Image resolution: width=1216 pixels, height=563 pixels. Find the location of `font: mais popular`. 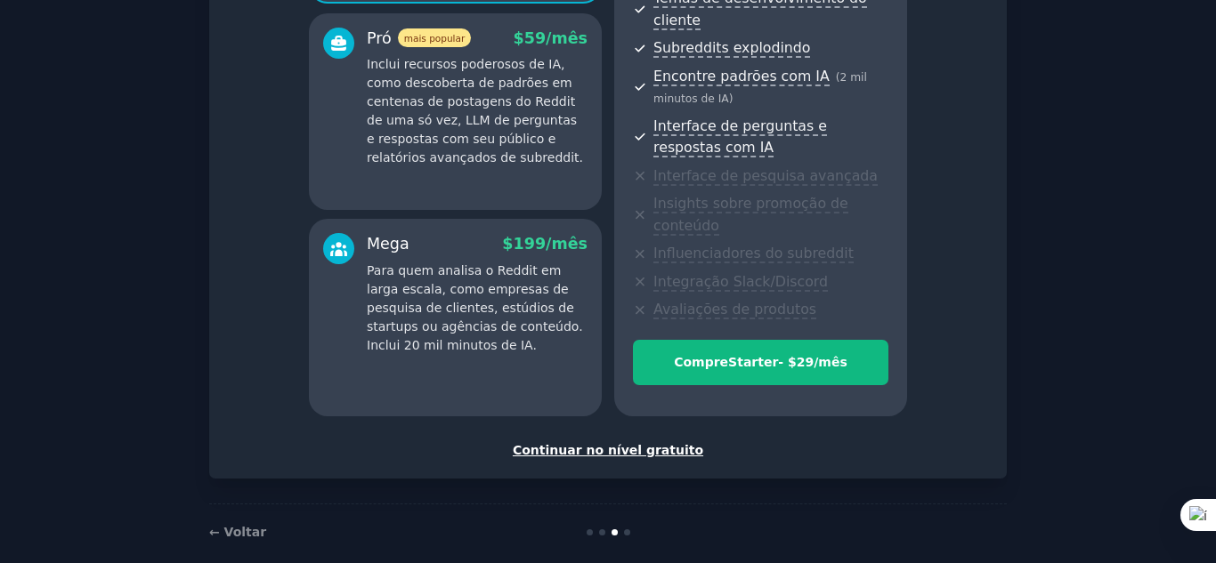

font: mais popular is located at coordinates (434, 38).